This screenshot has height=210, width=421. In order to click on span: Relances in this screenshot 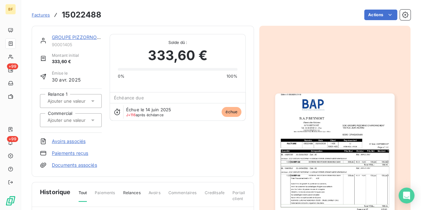, I will do `click(131, 195)`.